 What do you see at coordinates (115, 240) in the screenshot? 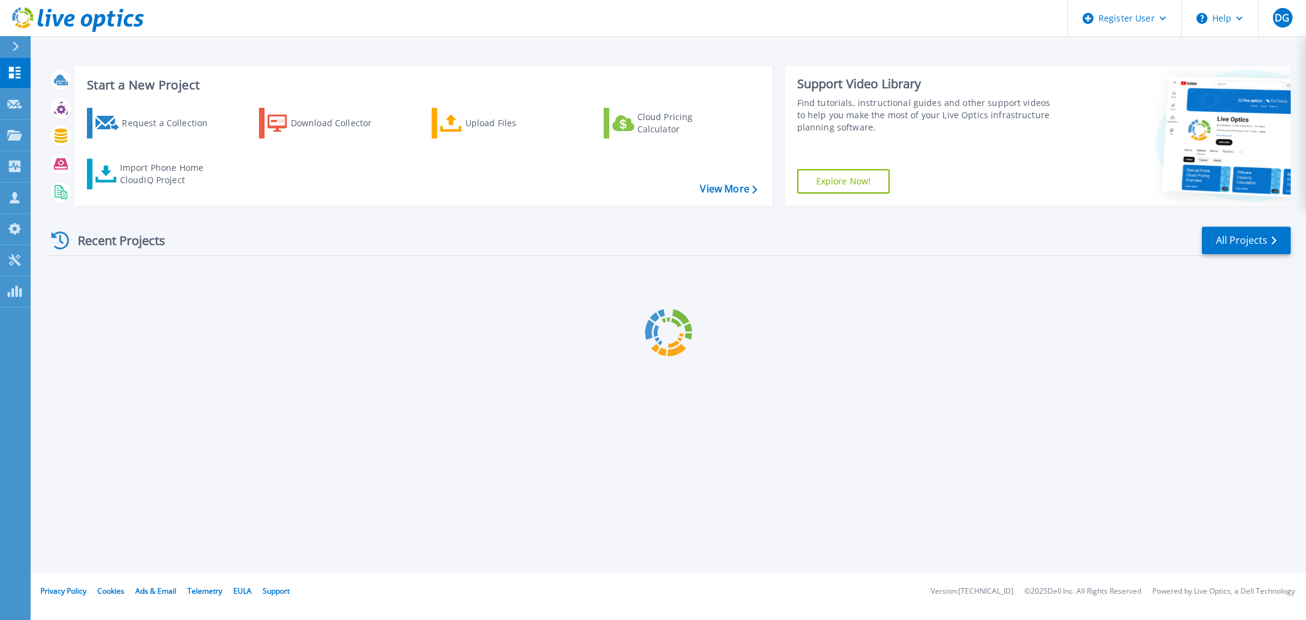
I see `div: Recent Projects` at bounding box center [115, 240].